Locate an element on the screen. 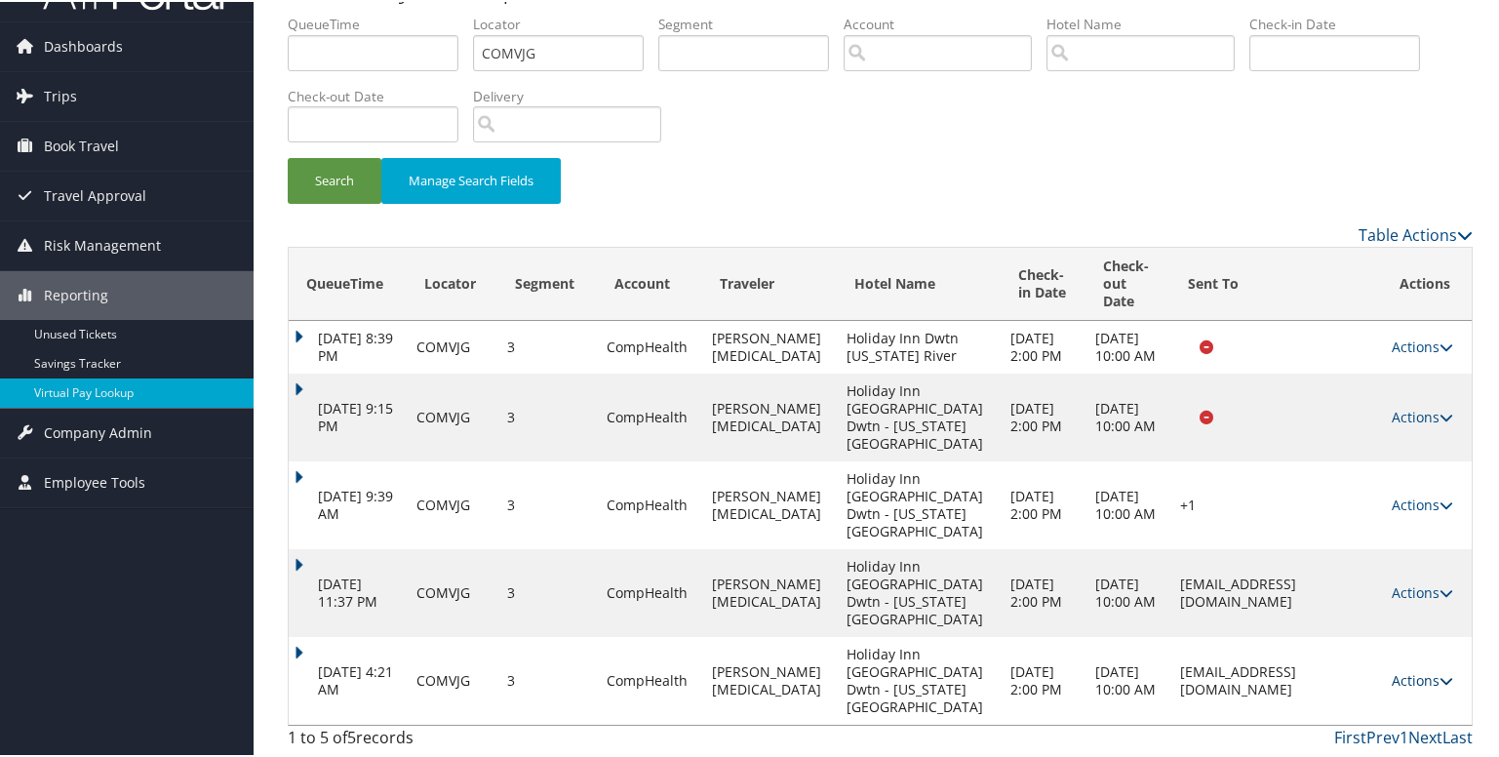 Image resolution: width=1499 pixels, height=757 pixels. th: Check-out Date: activate to sort column ascending is located at coordinates (1127, 282).